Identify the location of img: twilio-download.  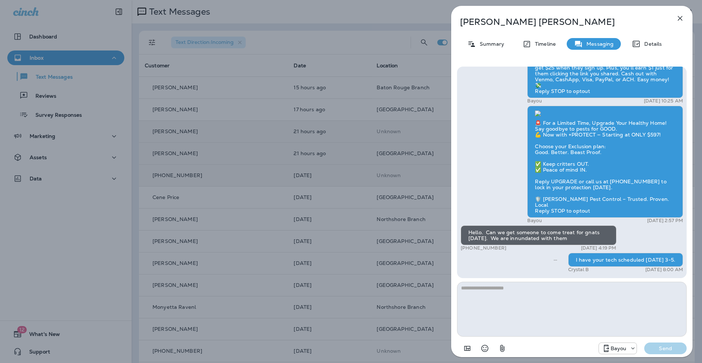
(538, 113).